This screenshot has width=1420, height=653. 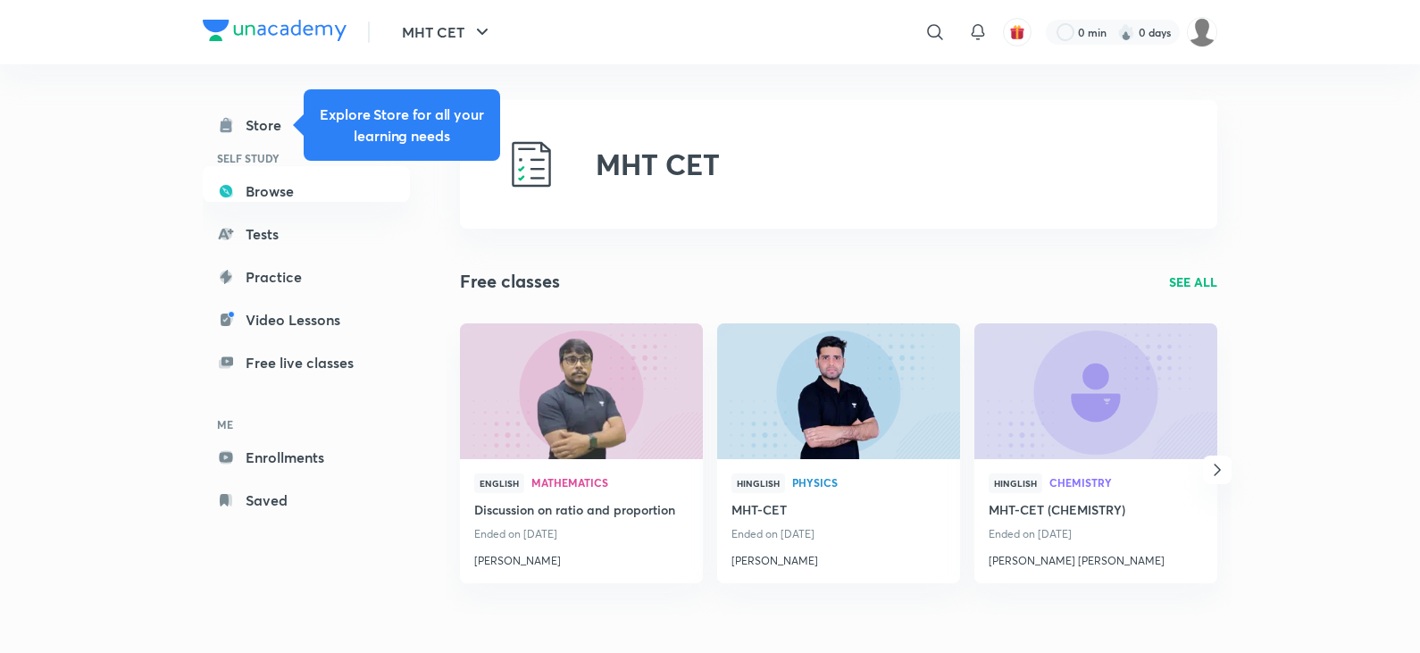 What do you see at coordinates (839, 511) in the screenshot?
I see `h4: MHT-CET` at bounding box center [839, 511].